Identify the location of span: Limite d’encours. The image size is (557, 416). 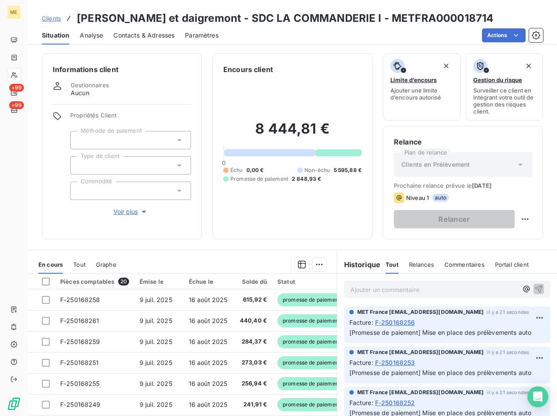
(413, 80).